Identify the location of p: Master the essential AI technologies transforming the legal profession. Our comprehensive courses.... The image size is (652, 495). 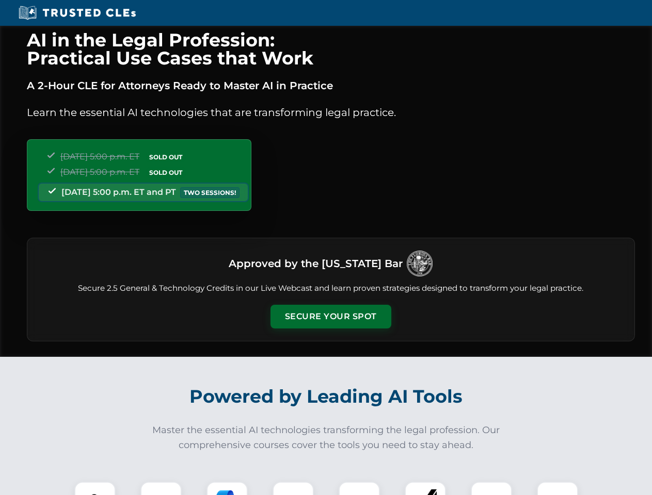
(326, 438).